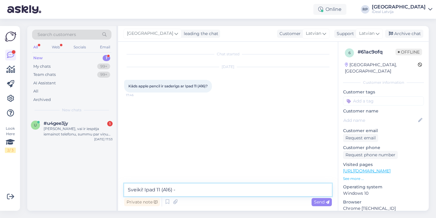 Image resolution: width=436 pixels, height=218 pixels. Describe the element at coordinates (11, 37) in the screenshot. I see `img: Askly Logo` at that location.